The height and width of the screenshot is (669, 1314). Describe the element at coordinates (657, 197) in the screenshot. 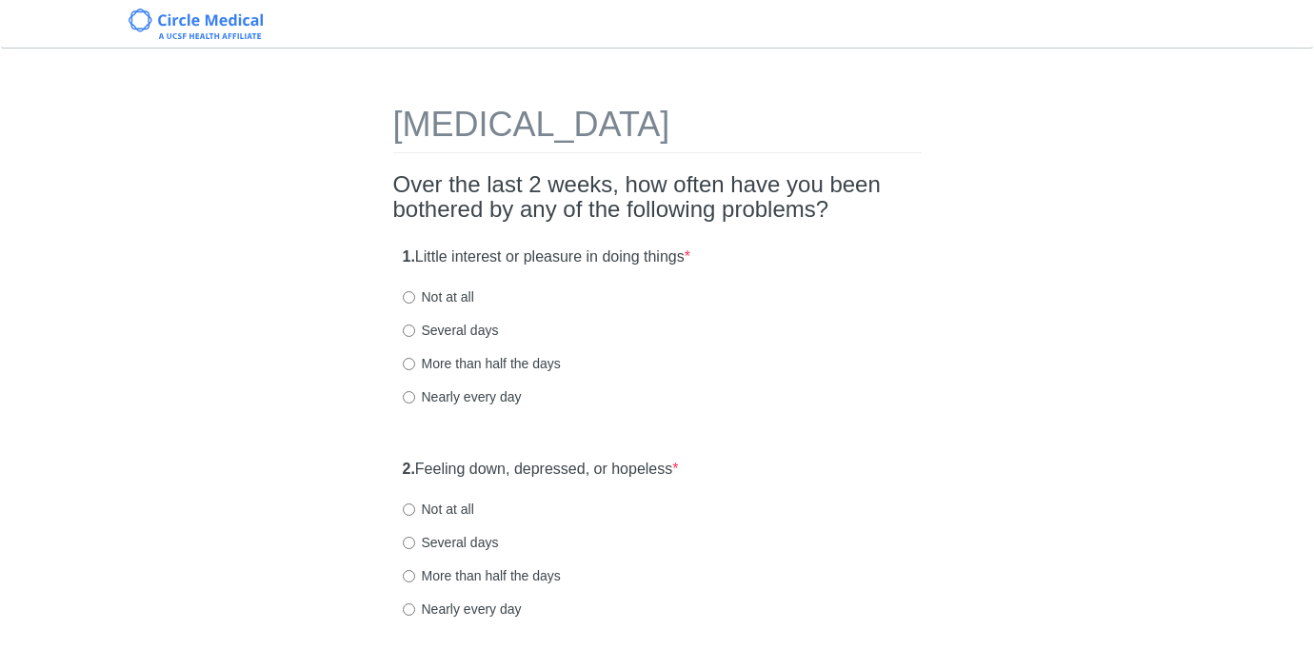

I see `h2: Over the last 2 weeks, how often have you been bothered by any of the following problems?` at that location.